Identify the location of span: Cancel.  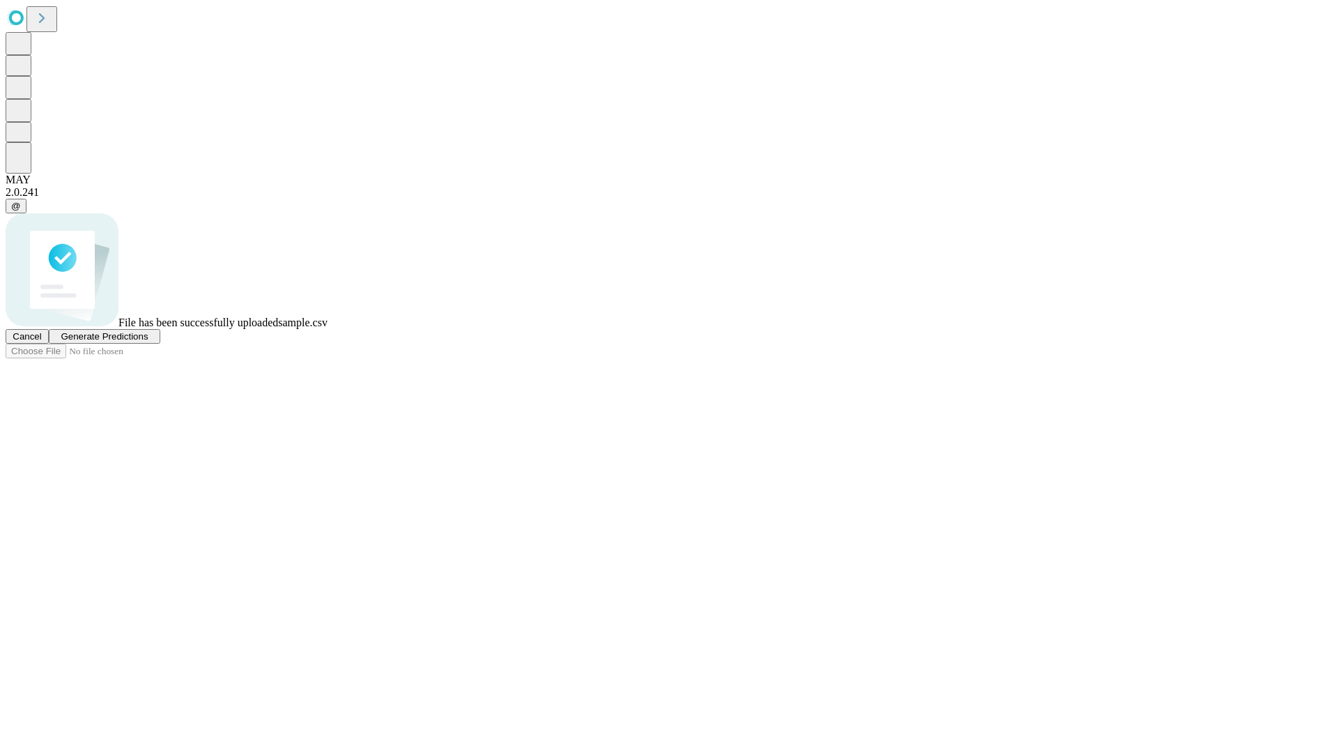
(27, 336).